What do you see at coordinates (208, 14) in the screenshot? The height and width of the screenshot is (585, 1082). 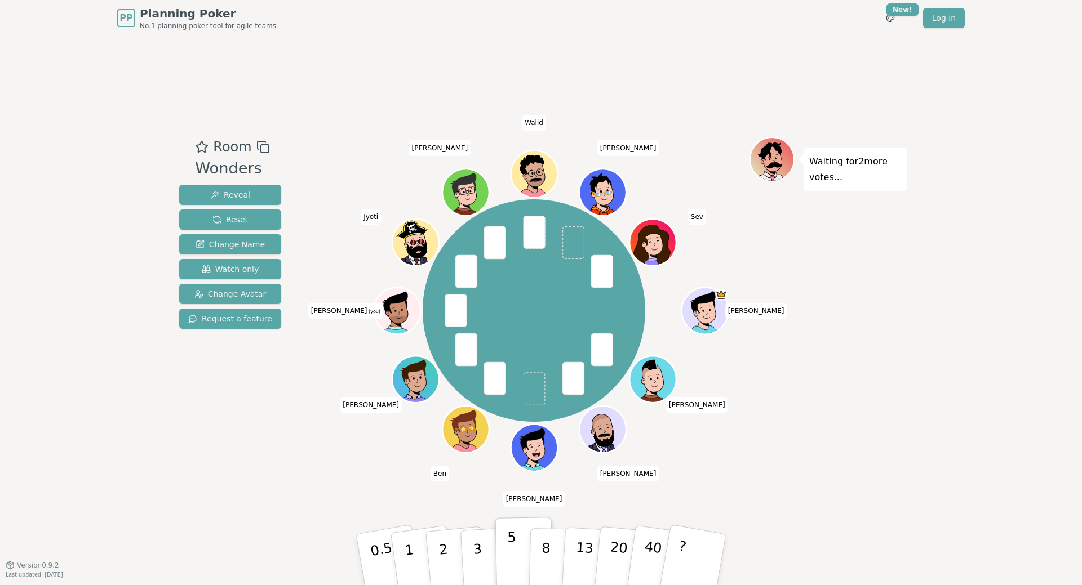 I see `span: Planning Poker` at bounding box center [208, 14].